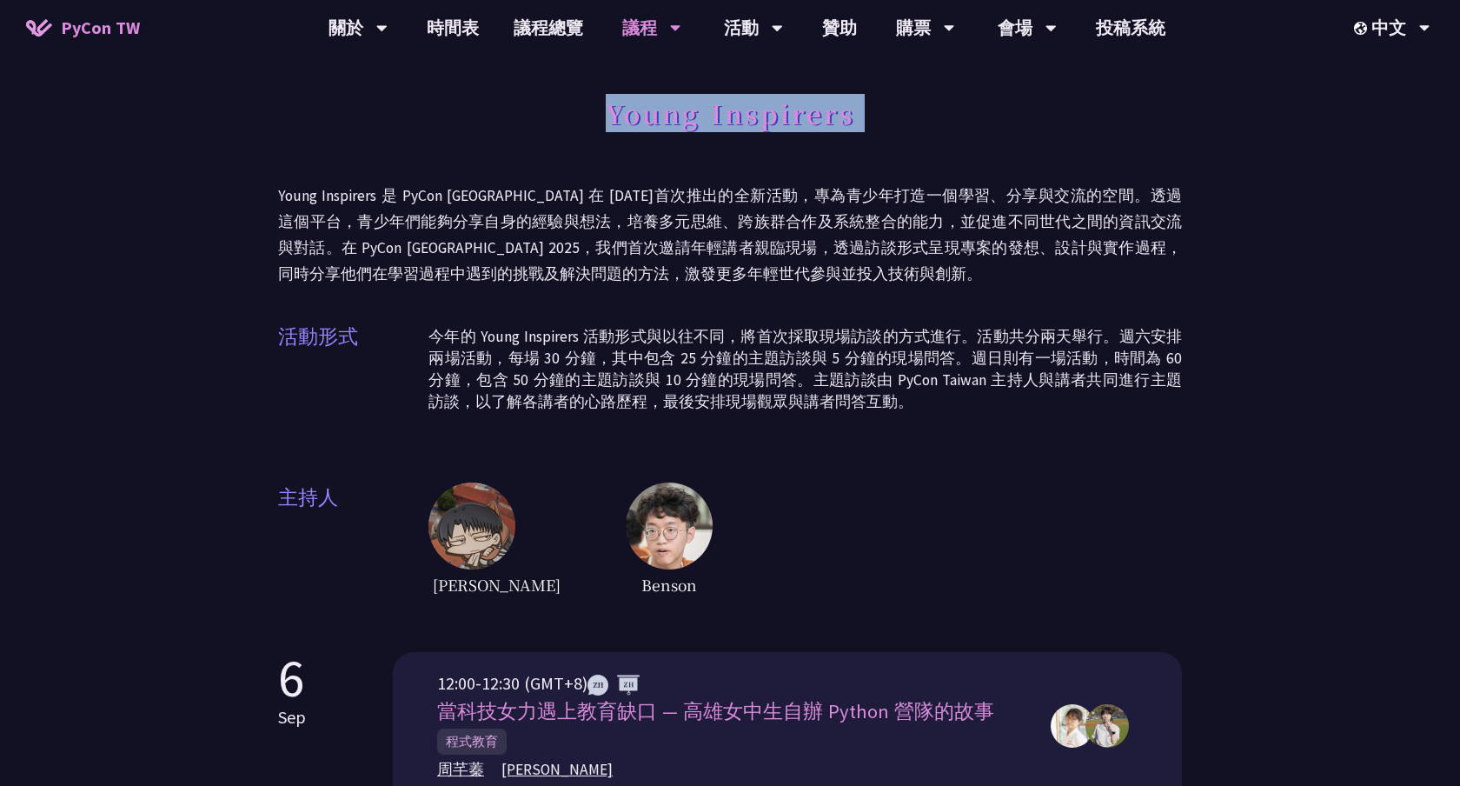 This screenshot has height=786, width=1460. What do you see at coordinates (472, 741) in the screenshot?
I see `span: 程式教育` at bounding box center [472, 741].